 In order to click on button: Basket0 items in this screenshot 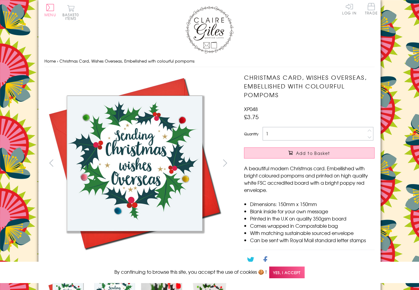, I will do `click(71, 12)`.